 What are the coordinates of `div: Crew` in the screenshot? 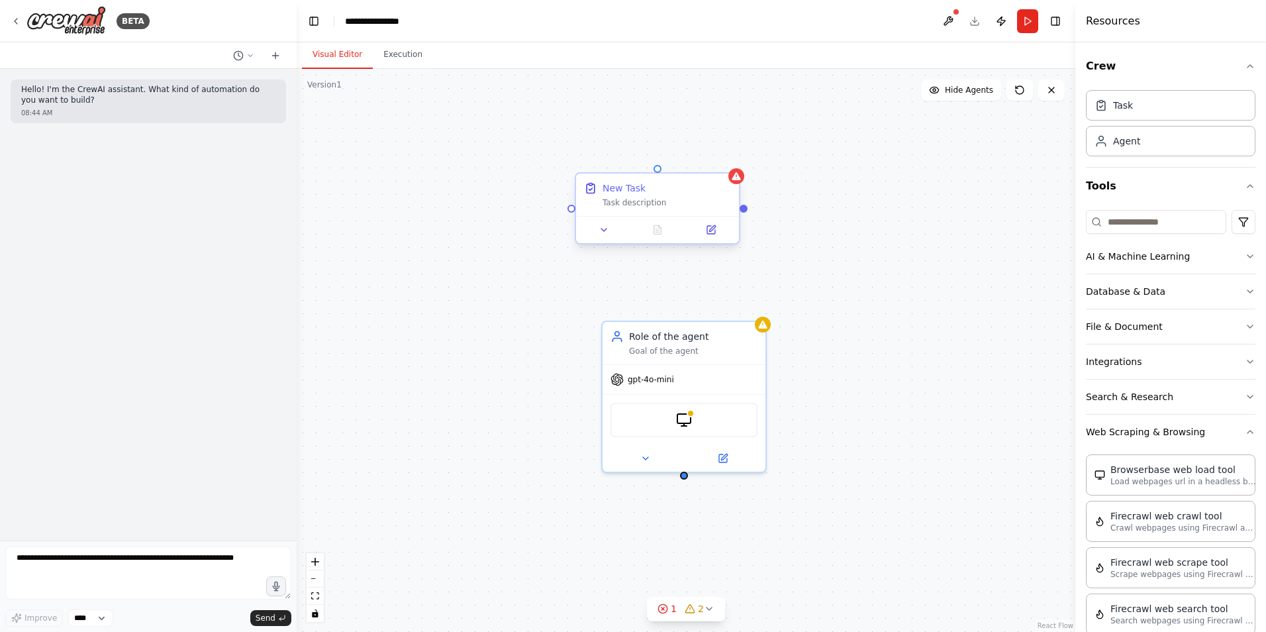 It's located at (1171, 126).